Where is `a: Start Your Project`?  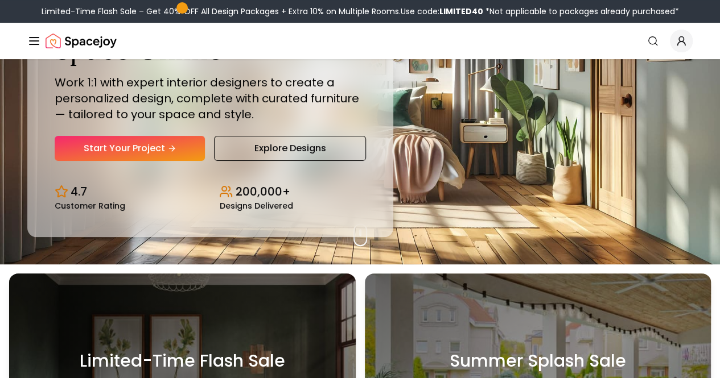 a: Start Your Project is located at coordinates (130, 149).